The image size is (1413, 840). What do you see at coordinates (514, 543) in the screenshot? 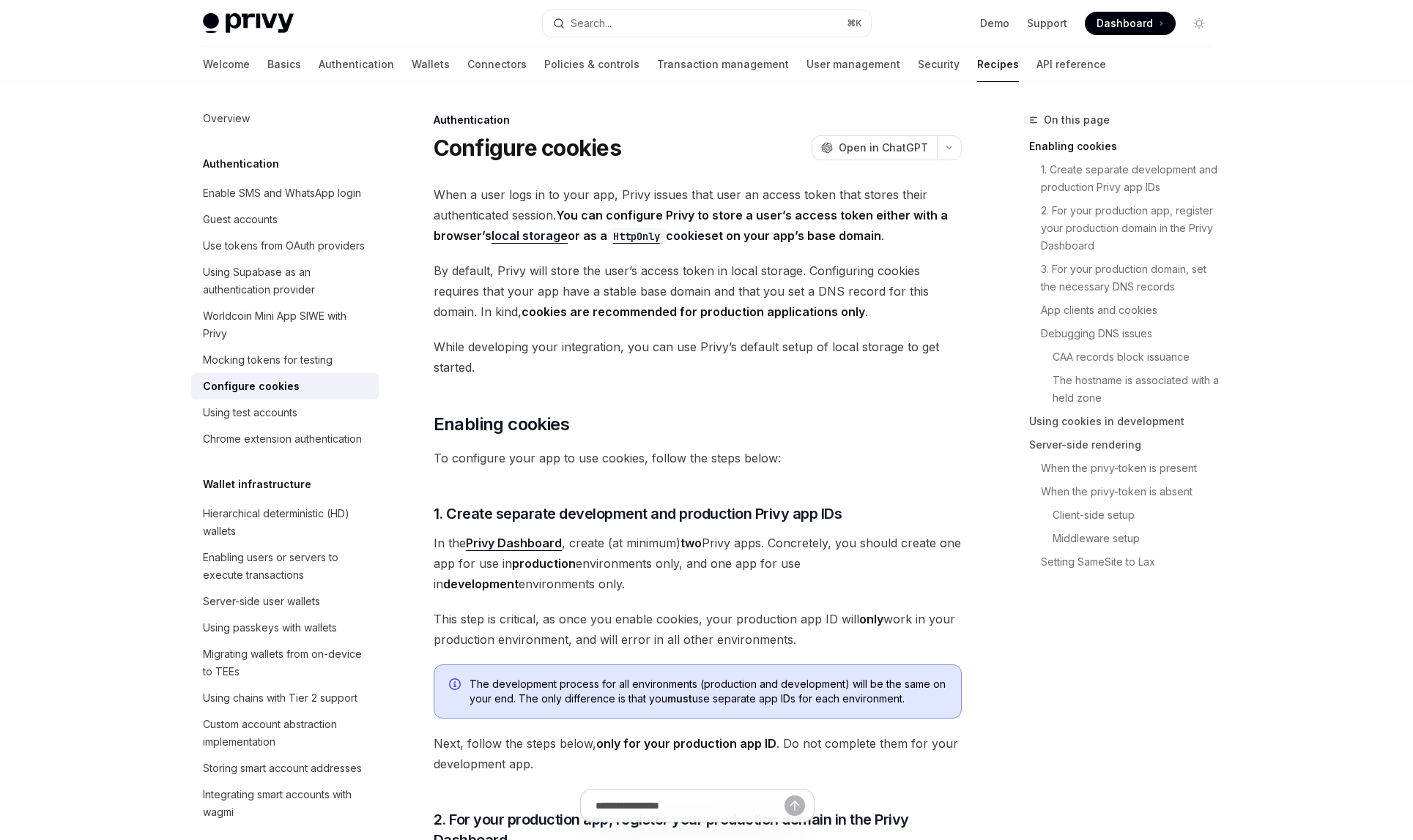
I see `a: Privy Dashboard` at bounding box center [514, 543].